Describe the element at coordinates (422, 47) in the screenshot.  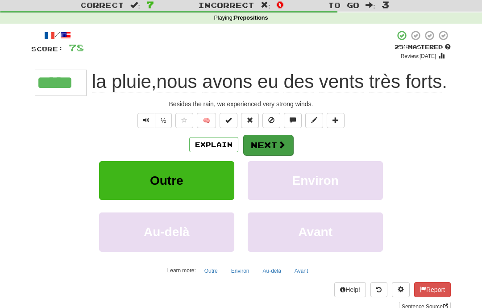
I see `div: Mastered` at that location.